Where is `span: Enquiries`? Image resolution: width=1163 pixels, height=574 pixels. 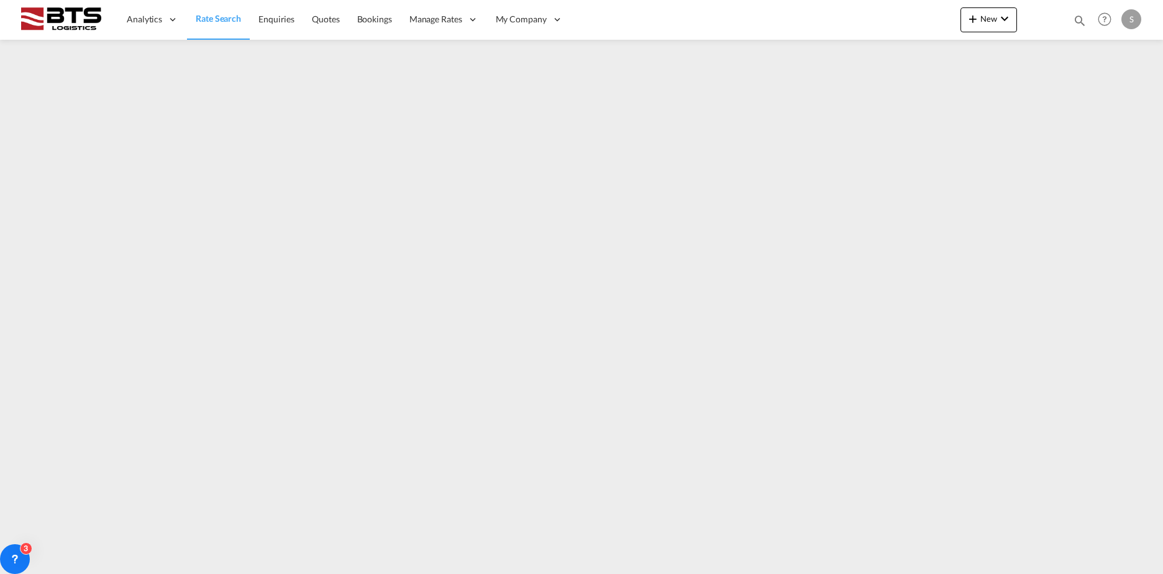
span: Enquiries is located at coordinates (277, 19).